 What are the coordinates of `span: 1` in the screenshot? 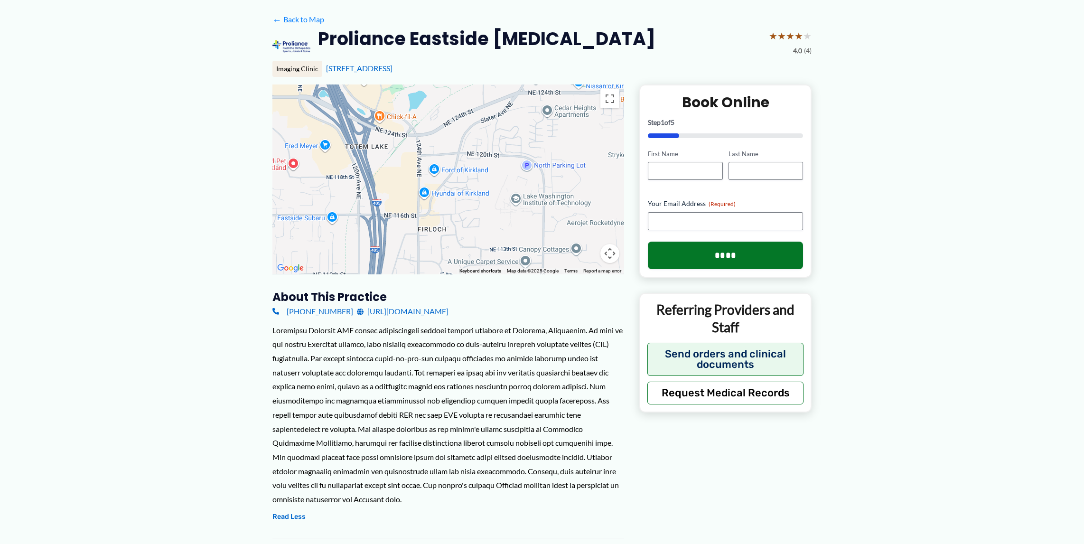 It's located at (663, 122).